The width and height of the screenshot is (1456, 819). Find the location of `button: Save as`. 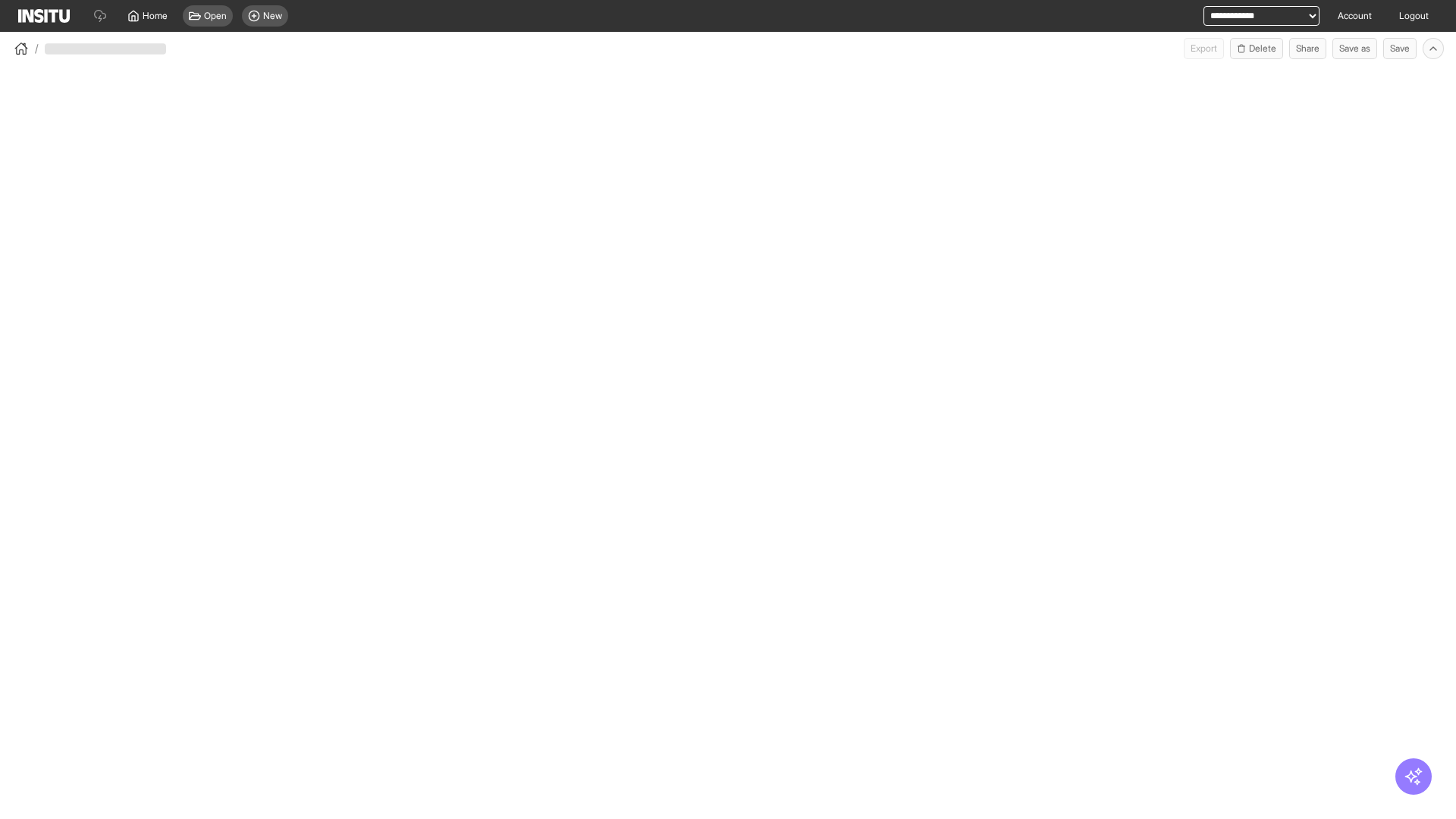

button: Save as is located at coordinates (1354, 48).